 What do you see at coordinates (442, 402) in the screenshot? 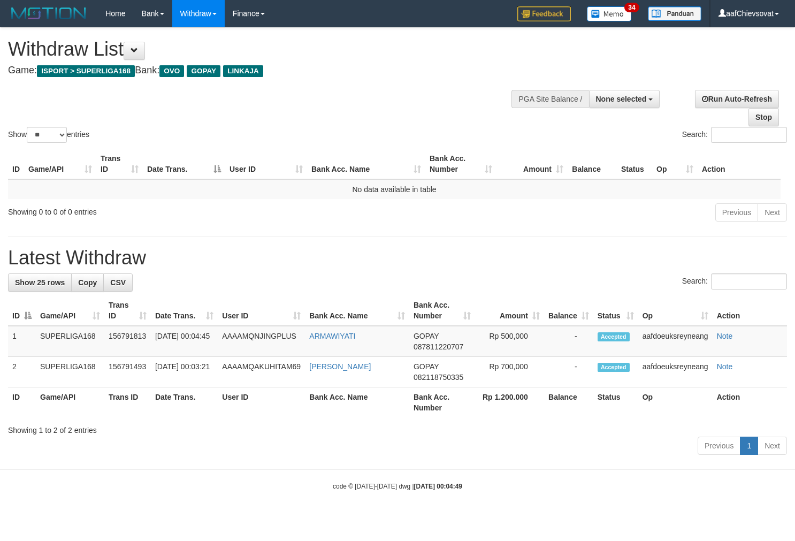
I see `th: Bank Acc. Number` at bounding box center [442, 402].